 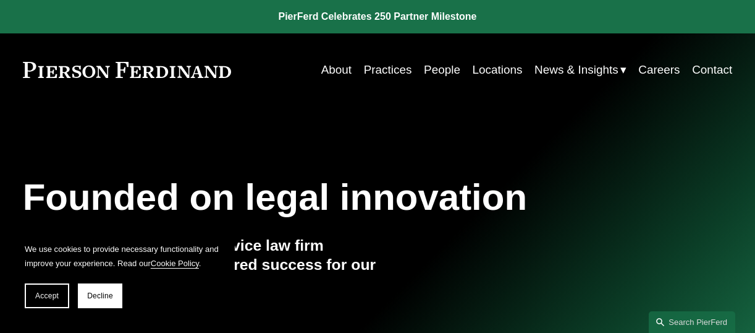 What do you see at coordinates (659, 70) in the screenshot?
I see `a: Careers` at bounding box center [659, 70].